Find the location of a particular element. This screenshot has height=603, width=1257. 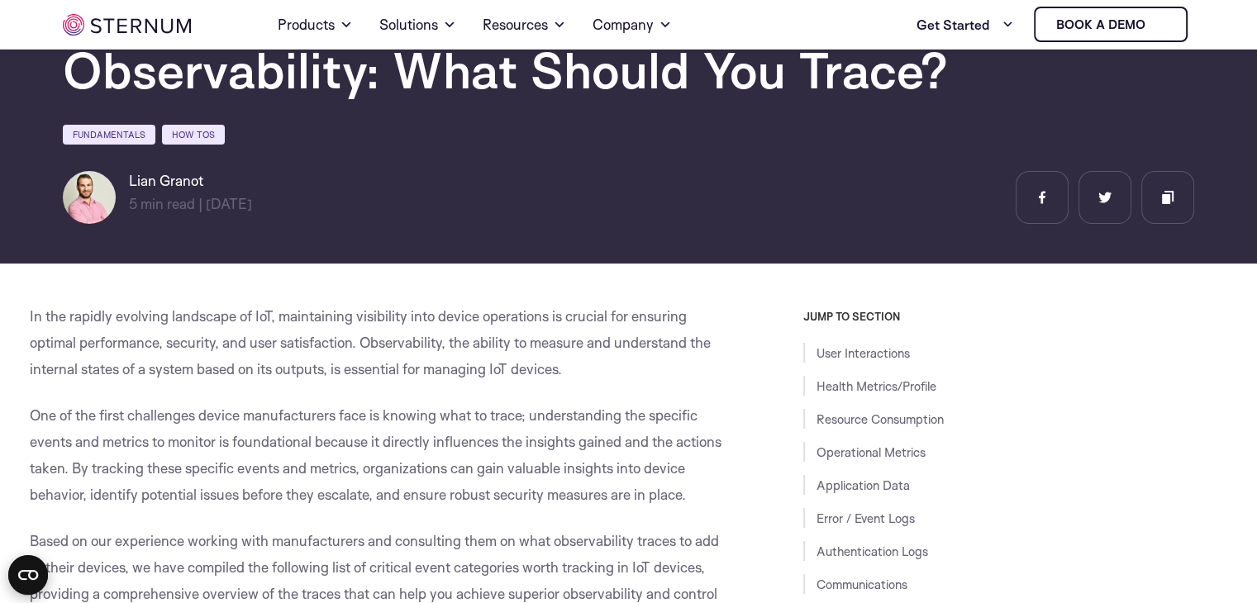

a: Resources is located at coordinates (524, 25).